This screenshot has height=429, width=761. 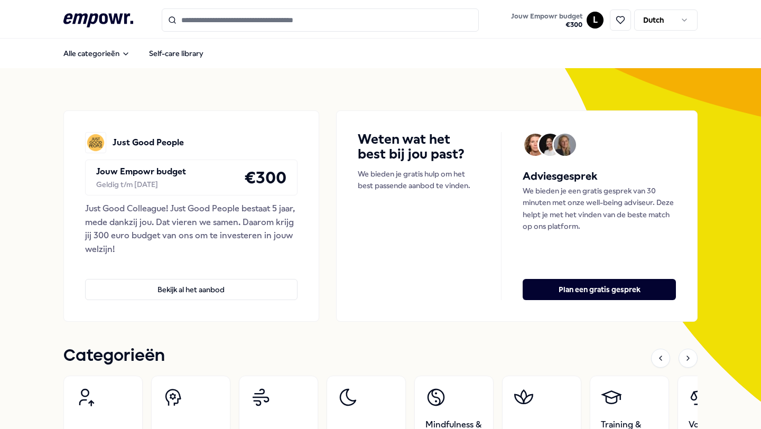 I want to click on button: Alle categorieën, so click(x=97, y=53).